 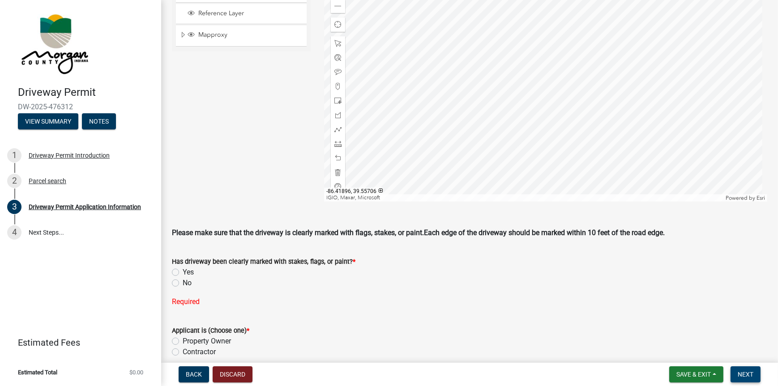 I want to click on div: Mapproxy, so click(x=245, y=35).